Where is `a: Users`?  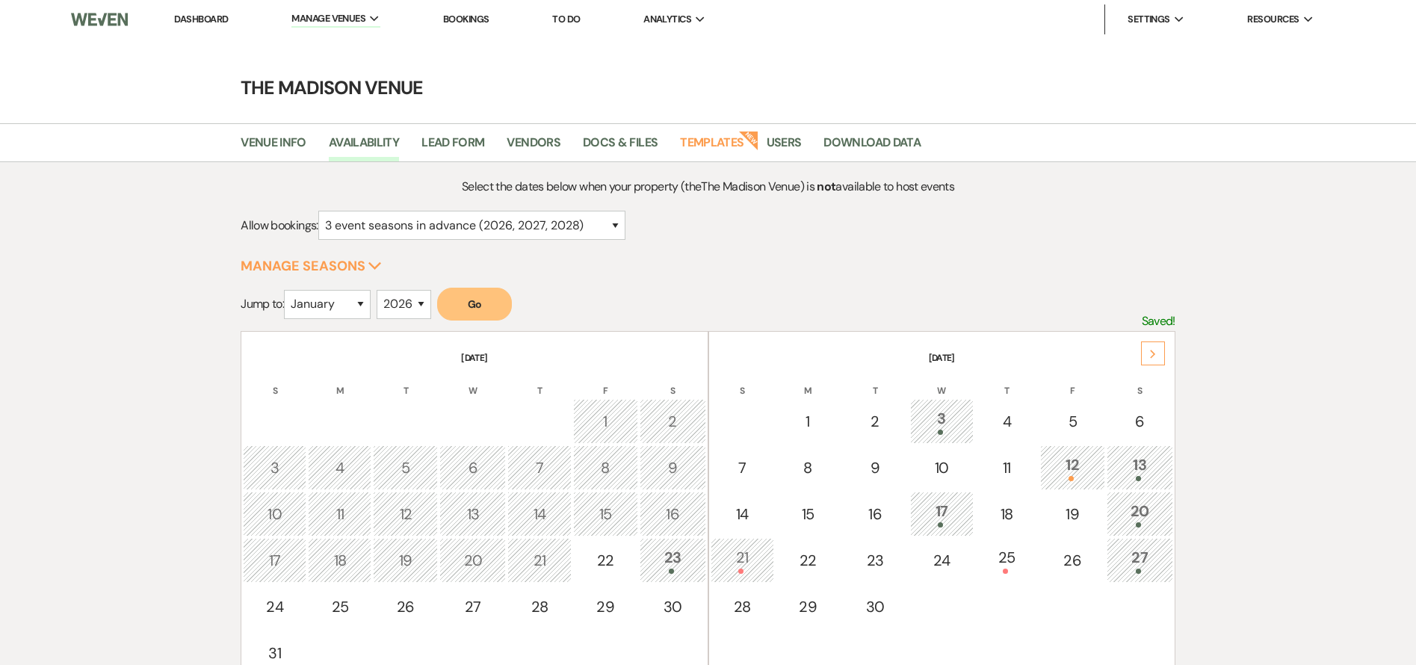
a: Users is located at coordinates (784, 147).